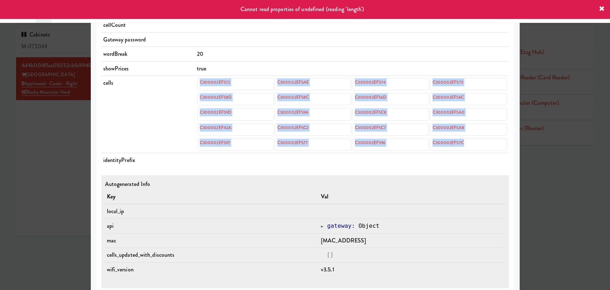 Image resolution: width=610 pixels, height=290 pixels. What do you see at coordinates (202, 68) in the screenshot?
I see `span: true` at bounding box center [202, 68].